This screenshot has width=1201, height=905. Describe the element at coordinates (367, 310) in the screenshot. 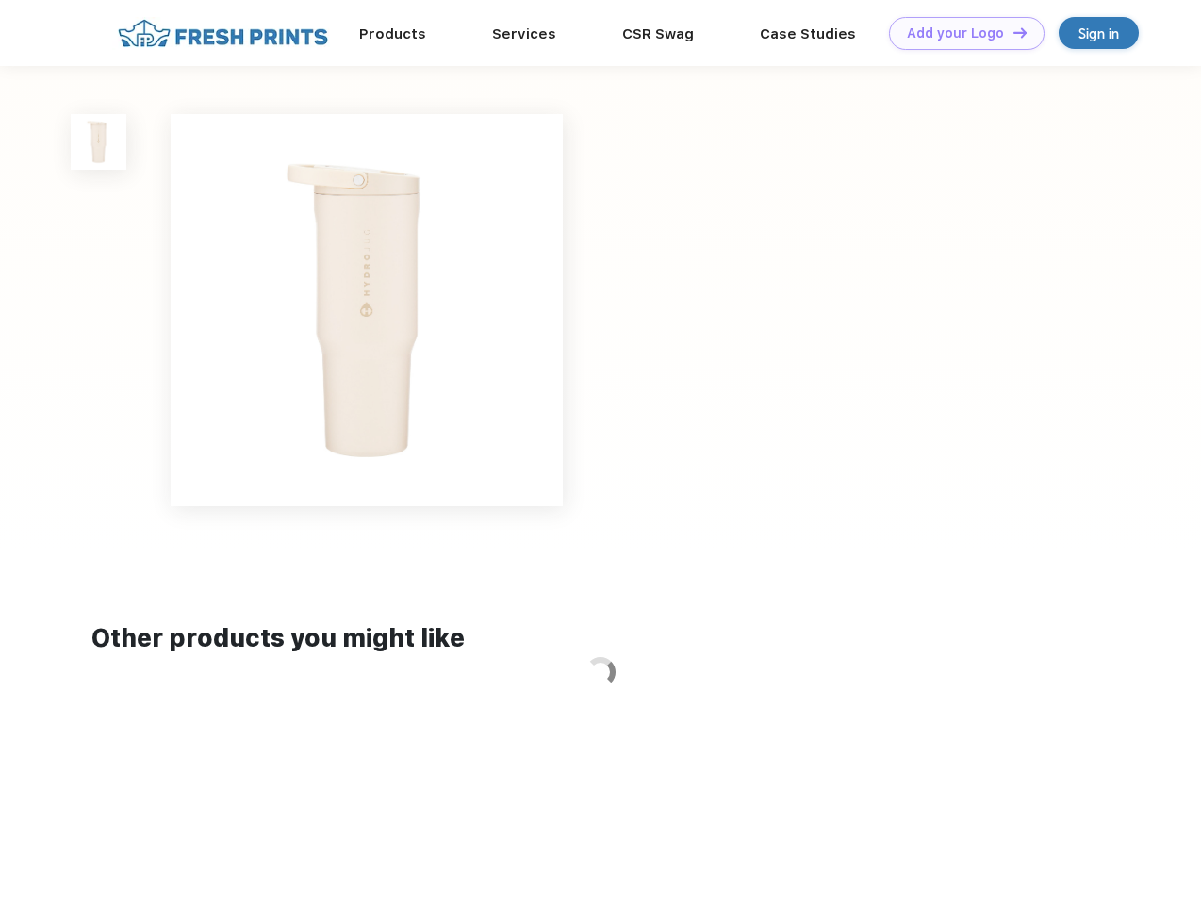

I see `img: func=resize&h=640` at that location.